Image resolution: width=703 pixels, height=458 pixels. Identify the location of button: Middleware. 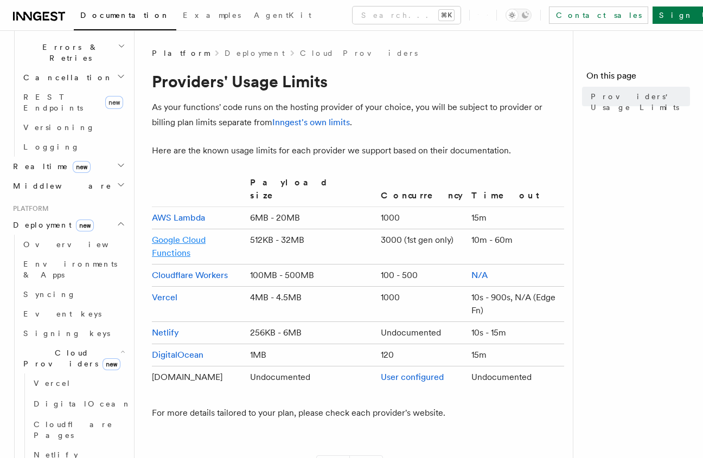
(68, 186).